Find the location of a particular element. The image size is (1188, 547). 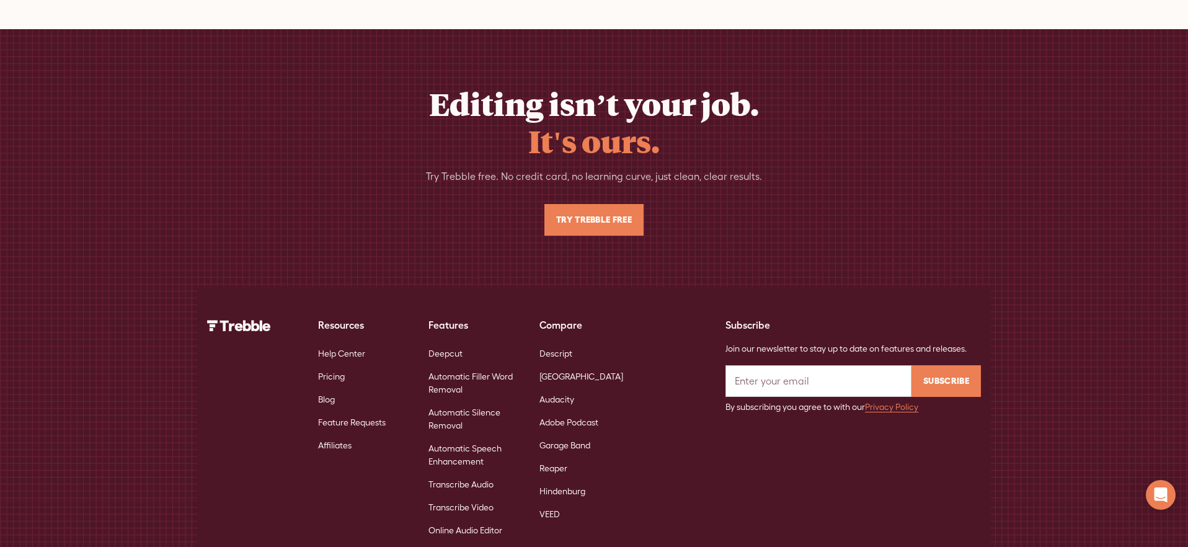

a: Affiliates is located at coordinates (335, 445).